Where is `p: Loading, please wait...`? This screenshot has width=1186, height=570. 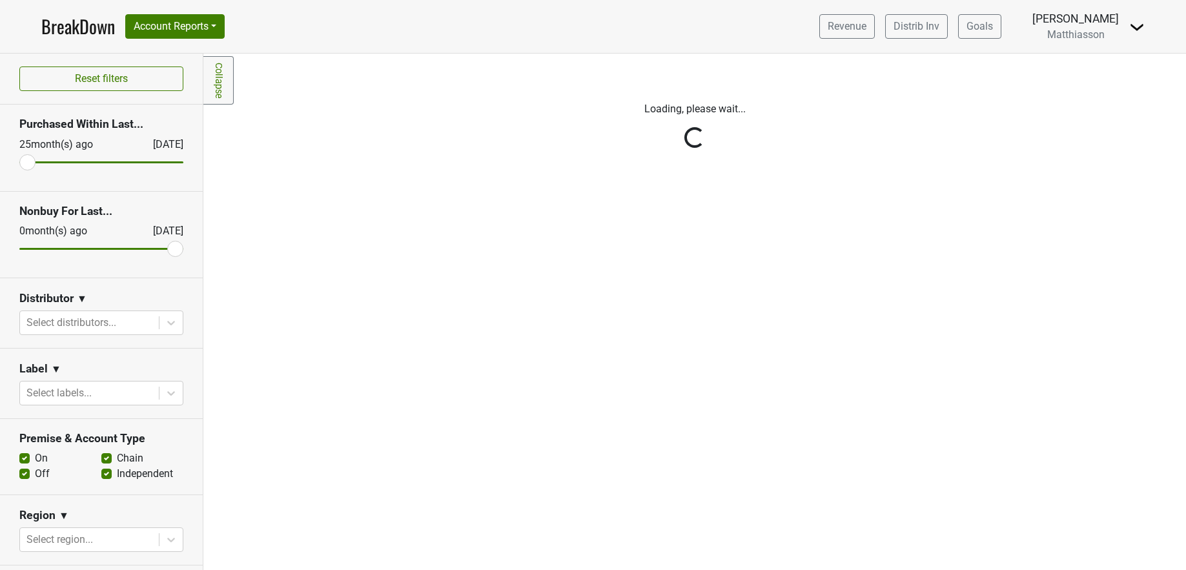 p: Loading, please wait... is located at coordinates (695, 109).